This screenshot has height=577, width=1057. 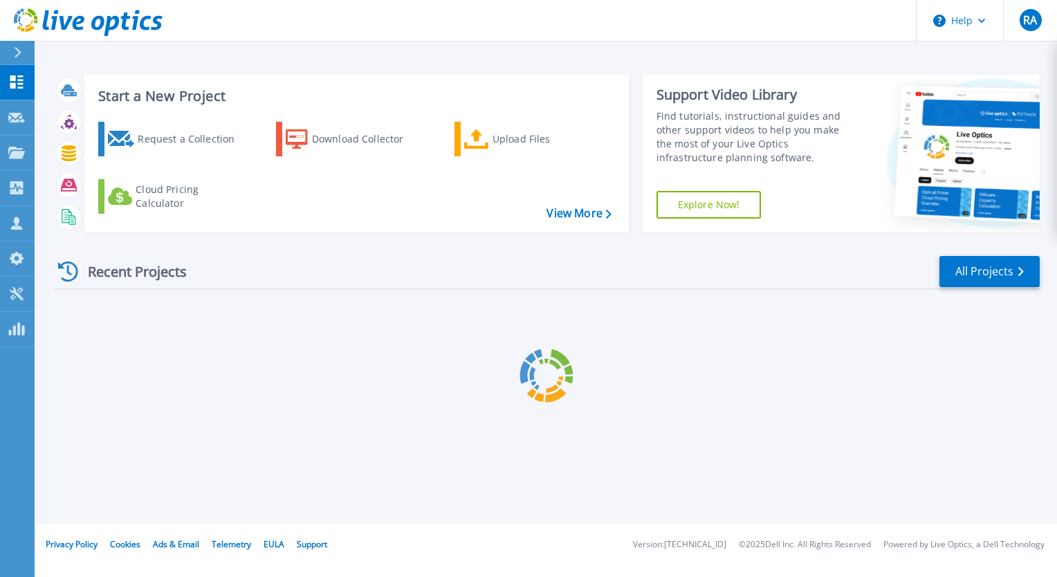 What do you see at coordinates (367, 139) in the screenshot?
I see `div: Download Collector` at bounding box center [367, 139].